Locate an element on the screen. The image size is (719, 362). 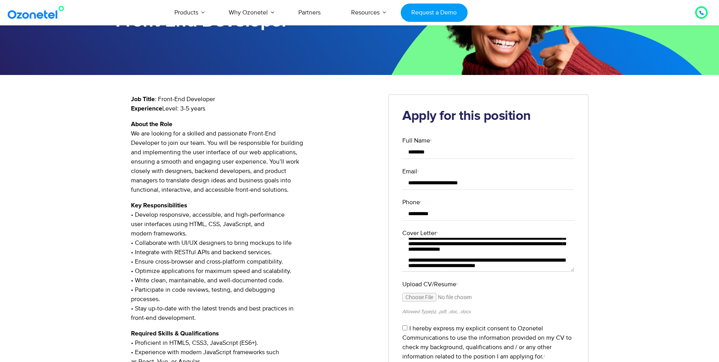
label: Full Name is located at coordinates (488, 141).